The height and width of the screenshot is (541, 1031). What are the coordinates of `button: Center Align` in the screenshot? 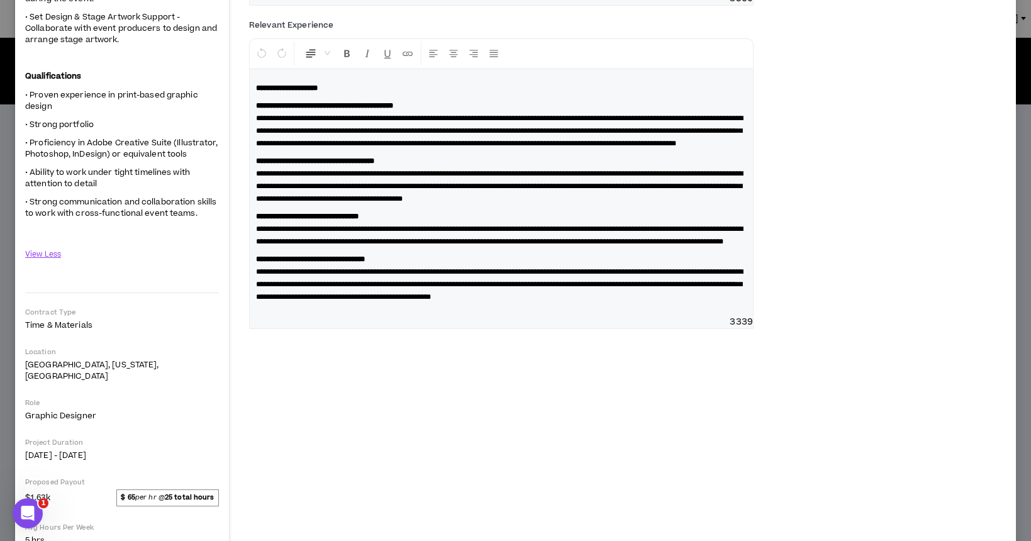 It's located at (454, 53).